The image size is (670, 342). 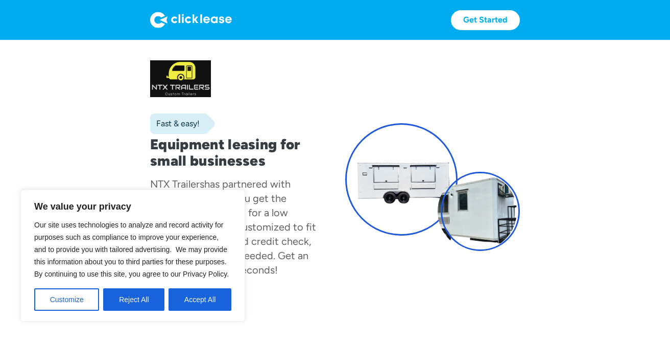 I want to click on button: Accept All, so click(x=200, y=299).